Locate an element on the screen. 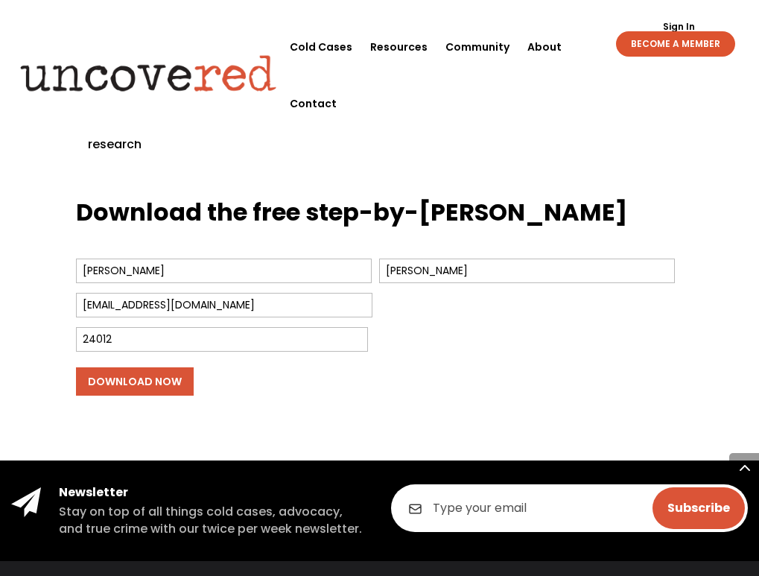 The width and height of the screenshot is (759, 576). input: Last Name is located at coordinates (527, 270).